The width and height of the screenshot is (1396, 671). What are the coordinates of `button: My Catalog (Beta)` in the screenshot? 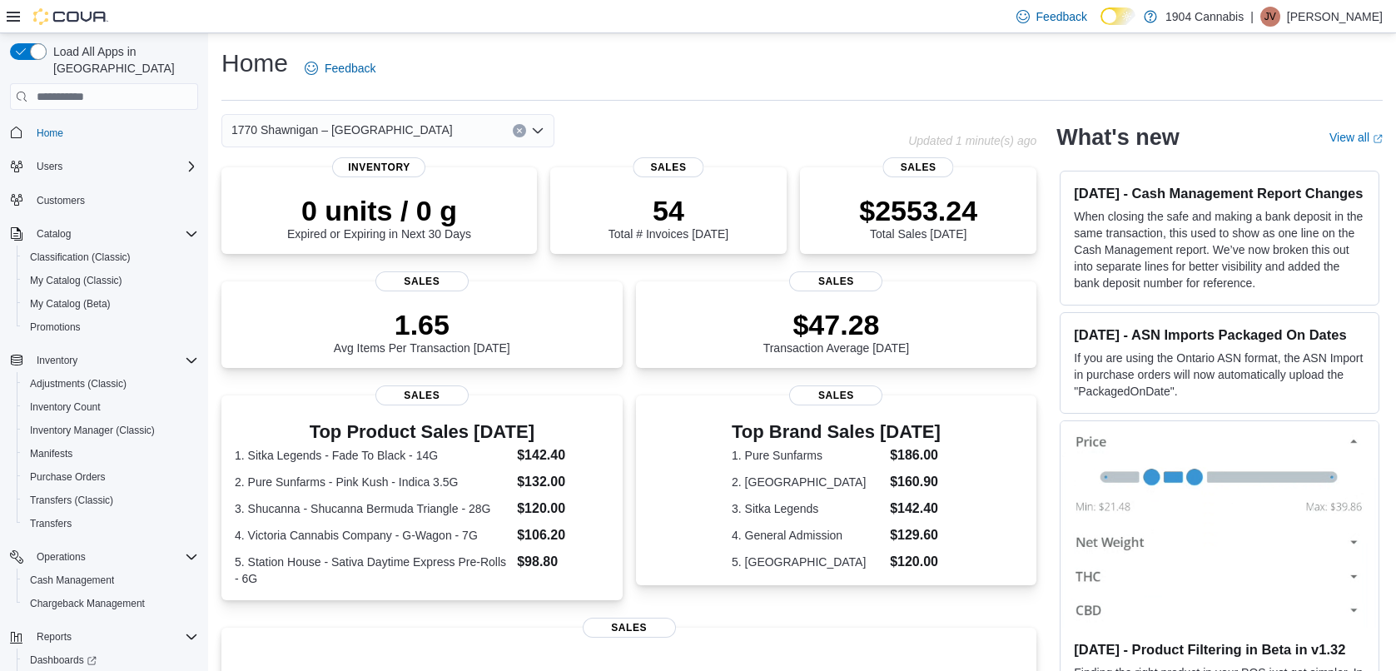 It's located at (111, 304).